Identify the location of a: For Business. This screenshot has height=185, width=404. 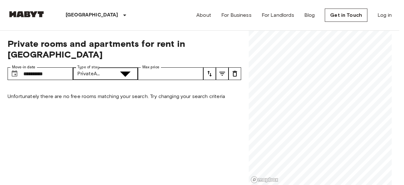
(237, 15).